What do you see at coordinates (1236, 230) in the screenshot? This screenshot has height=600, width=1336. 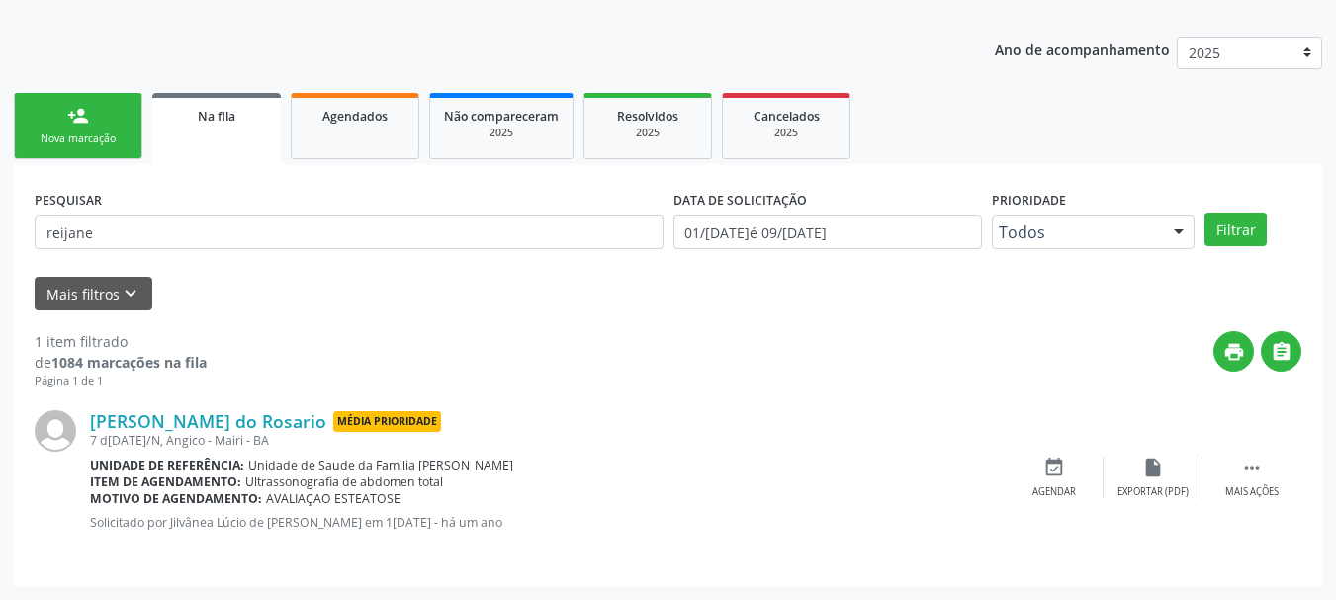 I see `button: Filtrar` at bounding box center [1236, 230].